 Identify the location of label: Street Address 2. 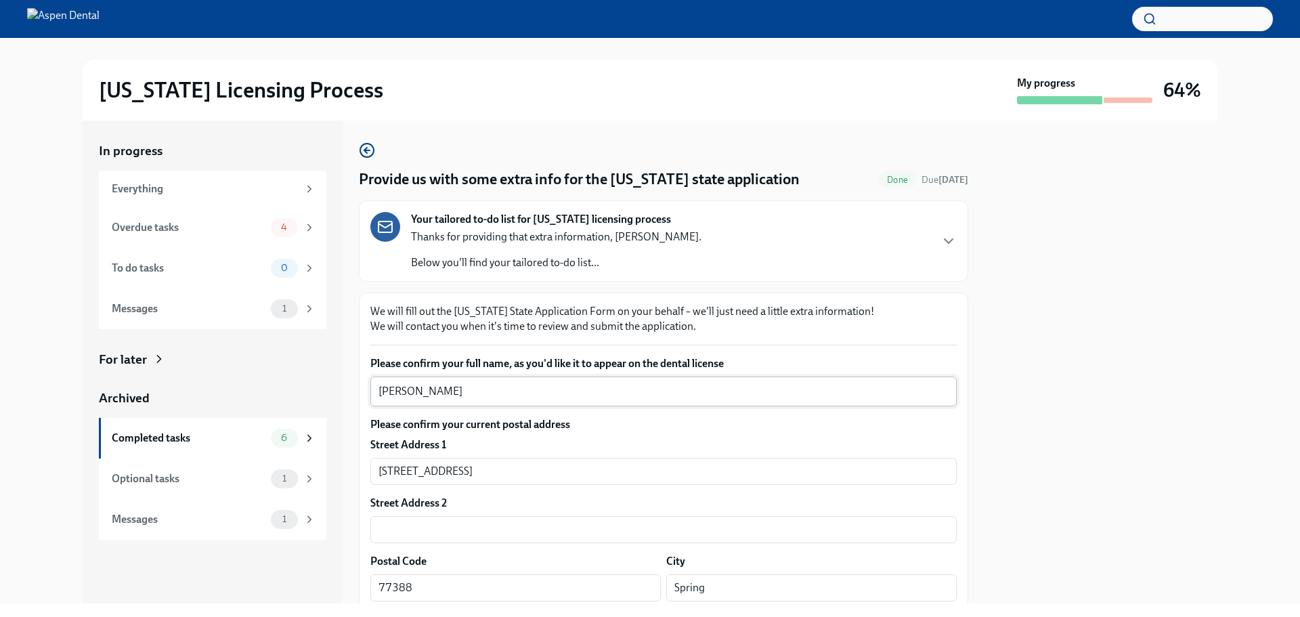
(408, 503).